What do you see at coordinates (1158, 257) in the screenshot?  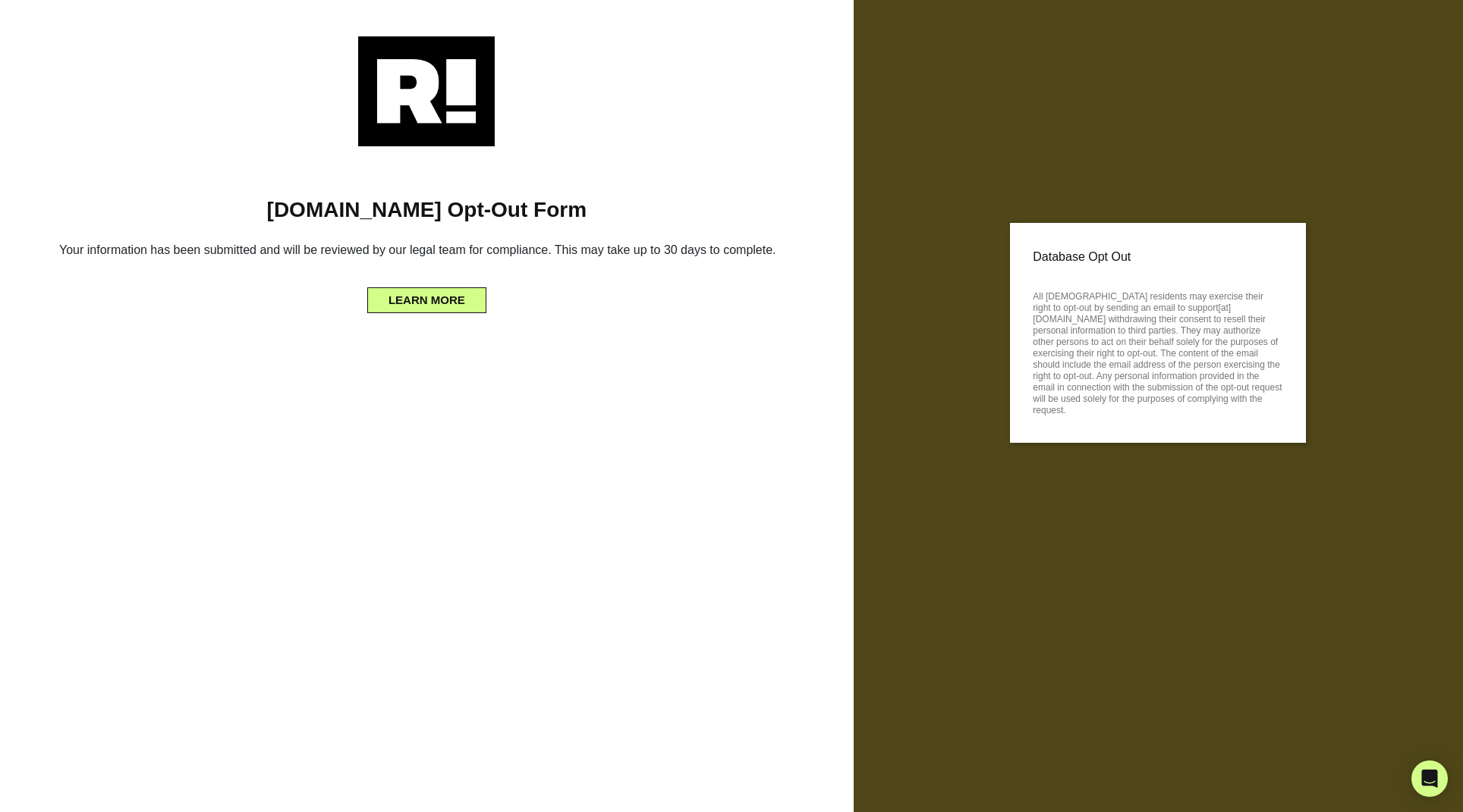 I see `p: Database Opt Out` at bounding box center [1158, 257].